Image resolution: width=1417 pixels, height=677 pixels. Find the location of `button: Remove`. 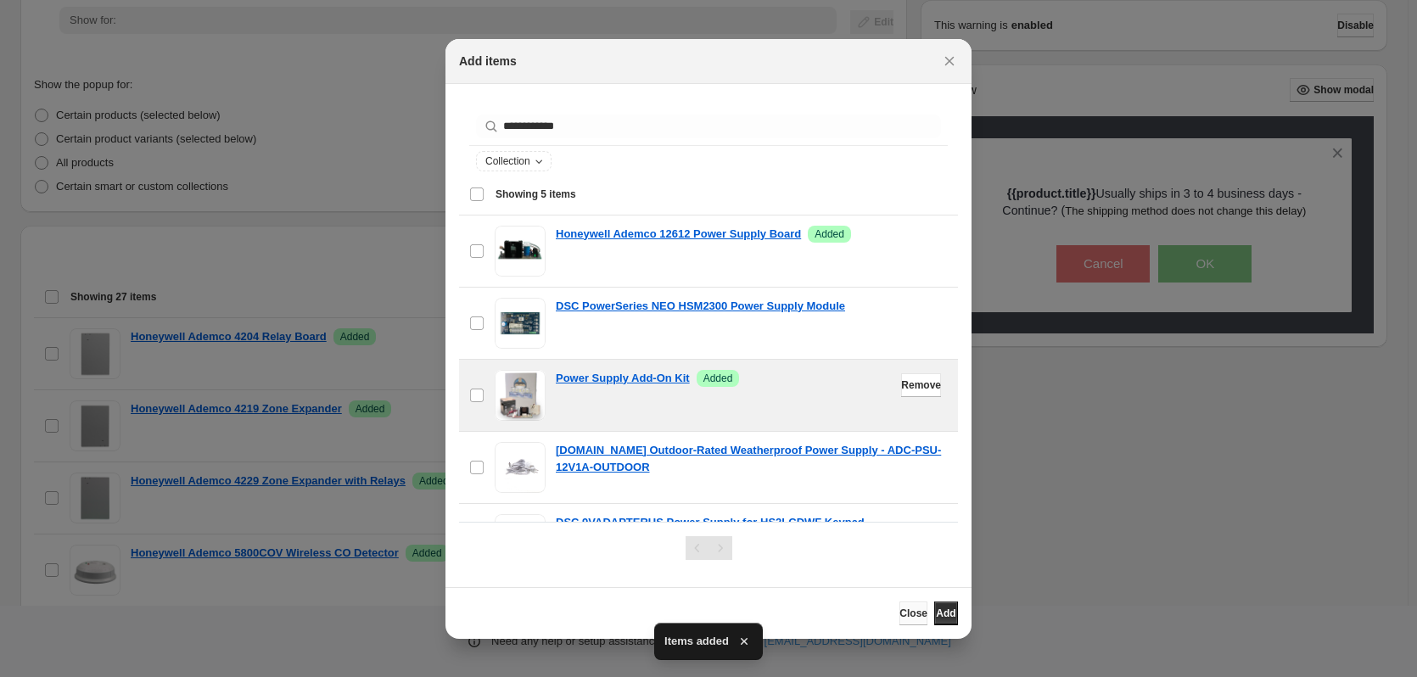

button: Remove is located at coordinates (921, 385).